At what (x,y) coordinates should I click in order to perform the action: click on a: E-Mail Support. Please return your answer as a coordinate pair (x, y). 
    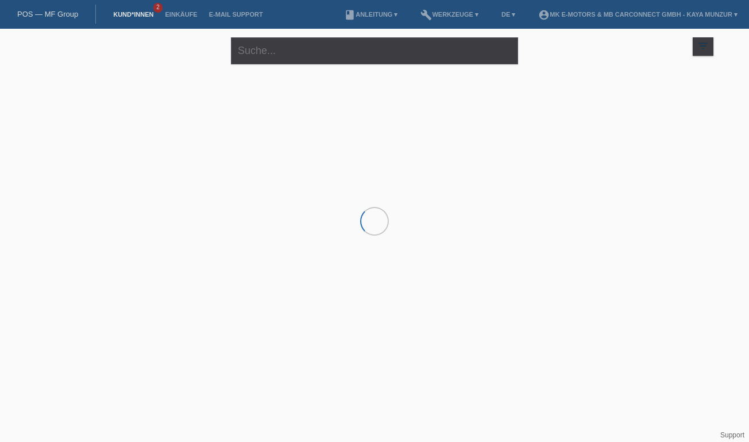
    Looking at the image, I should click on (236, 14).